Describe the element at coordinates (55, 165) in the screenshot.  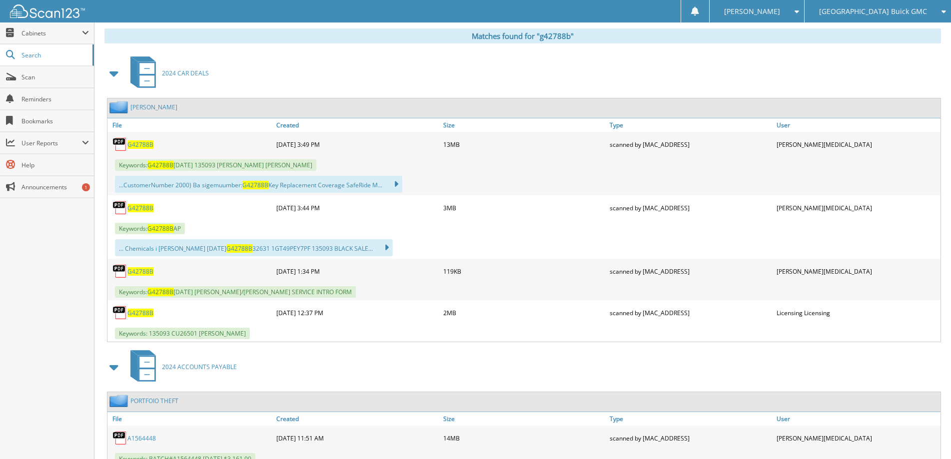
I see `span: Help` at that location.